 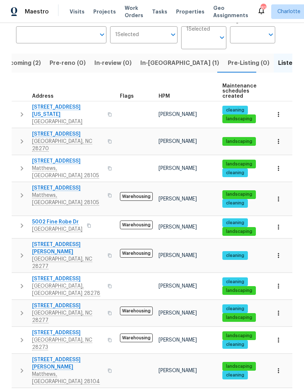 I want to click on span: Tasks, so click(x=160, y=12).